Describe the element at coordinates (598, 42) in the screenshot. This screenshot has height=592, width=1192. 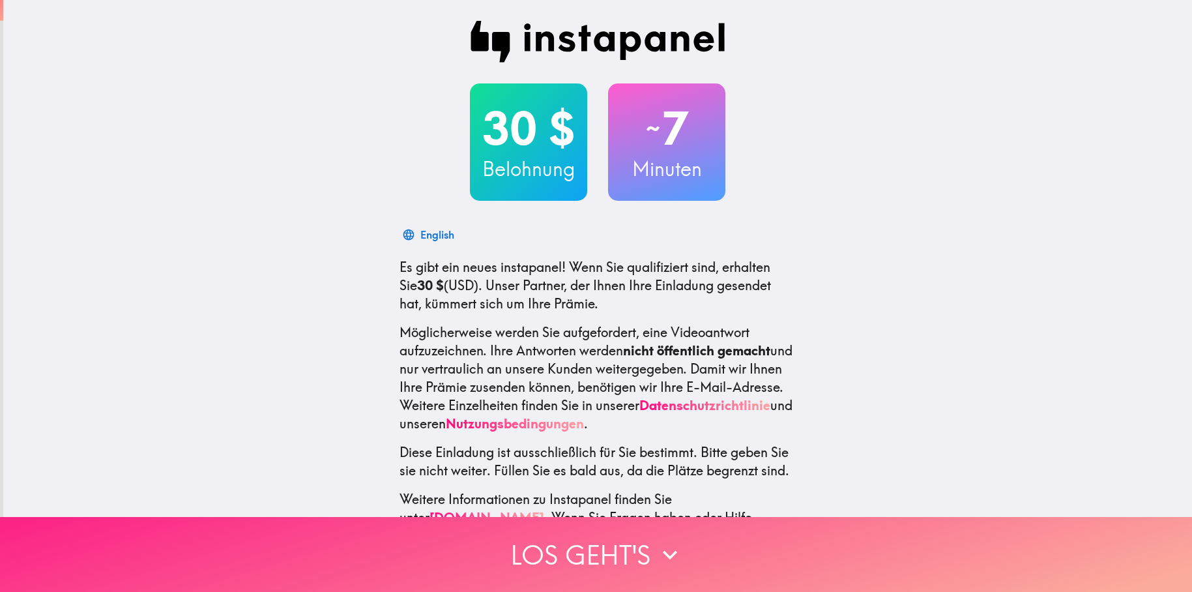
I see `img: Instapanel` at that location.